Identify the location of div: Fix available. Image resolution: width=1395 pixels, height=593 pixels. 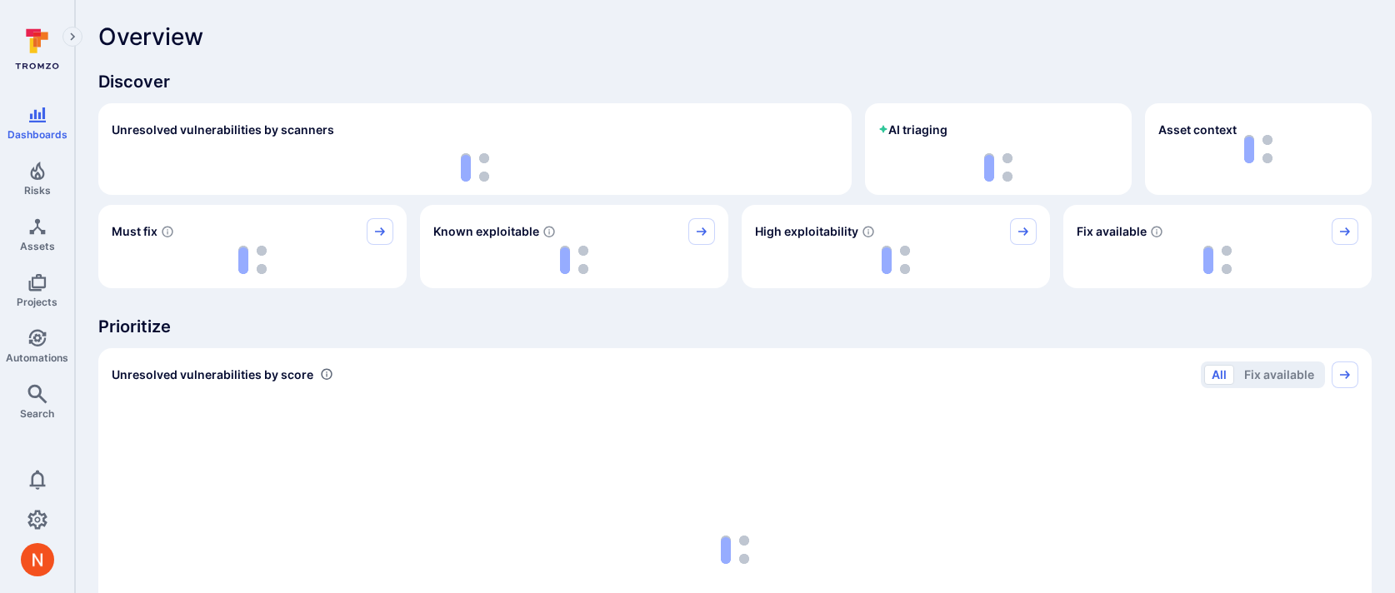
(1218, 247).